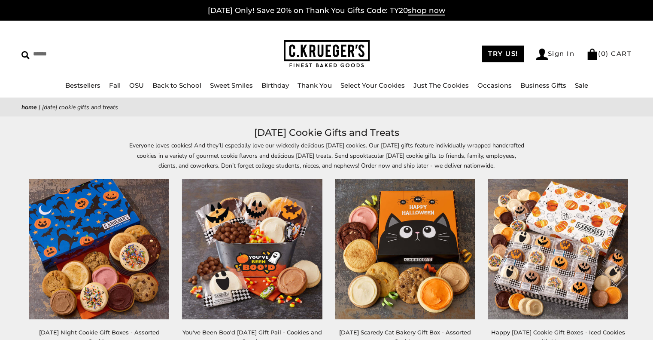  Describe the element at coordinates (252, 249) in the screenshot. I see `a: You've Been Boo'd Halloween Gift Pail - Cookies and Snacks` at that location.